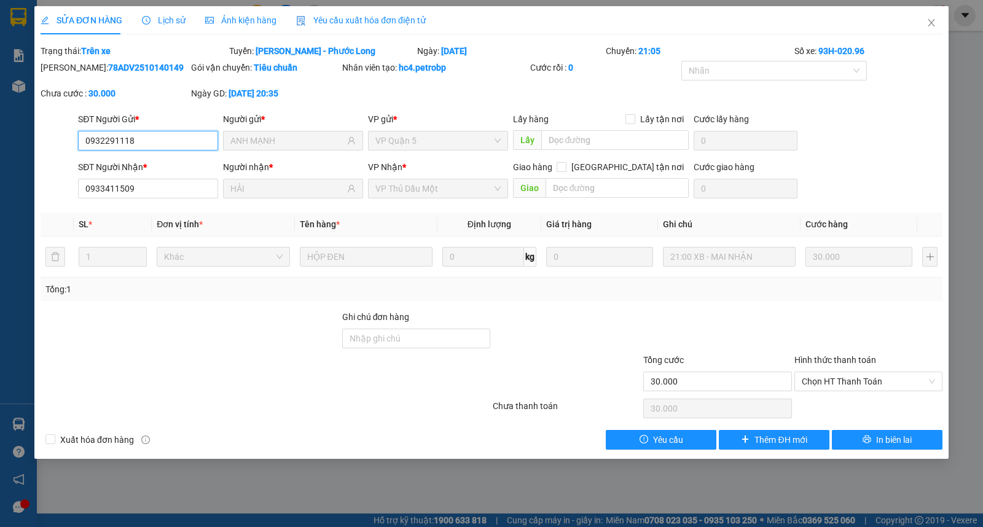  Describe the element at coordinates (209, 20) in the screenshot. I see `span: picture` at that location.